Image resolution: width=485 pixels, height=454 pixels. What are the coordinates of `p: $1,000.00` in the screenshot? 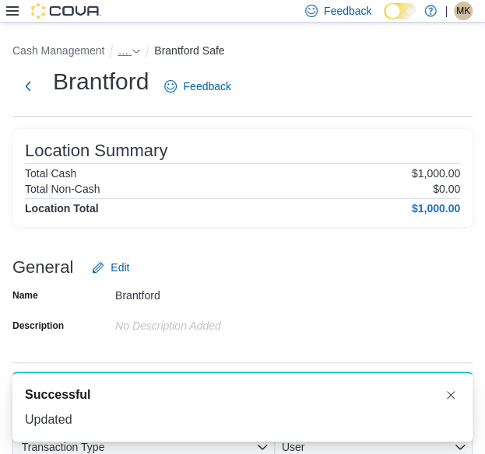 It's located at (436, 173).